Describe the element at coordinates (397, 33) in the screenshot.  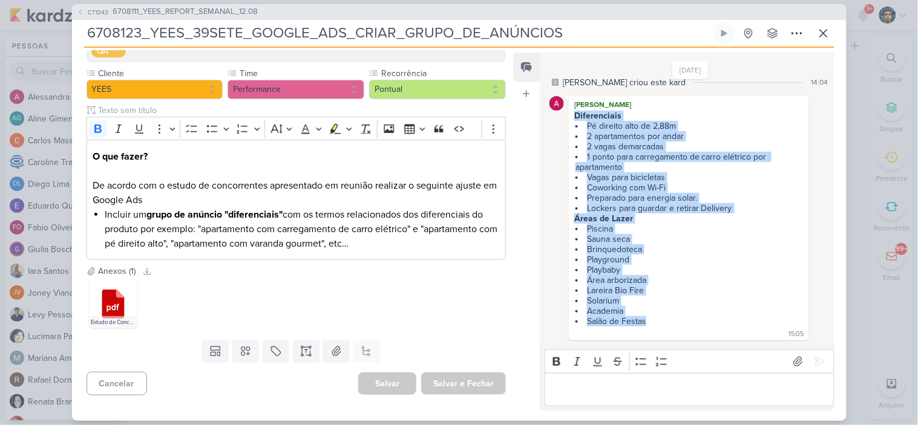
I see `input: Kard Sem Título` at that location.